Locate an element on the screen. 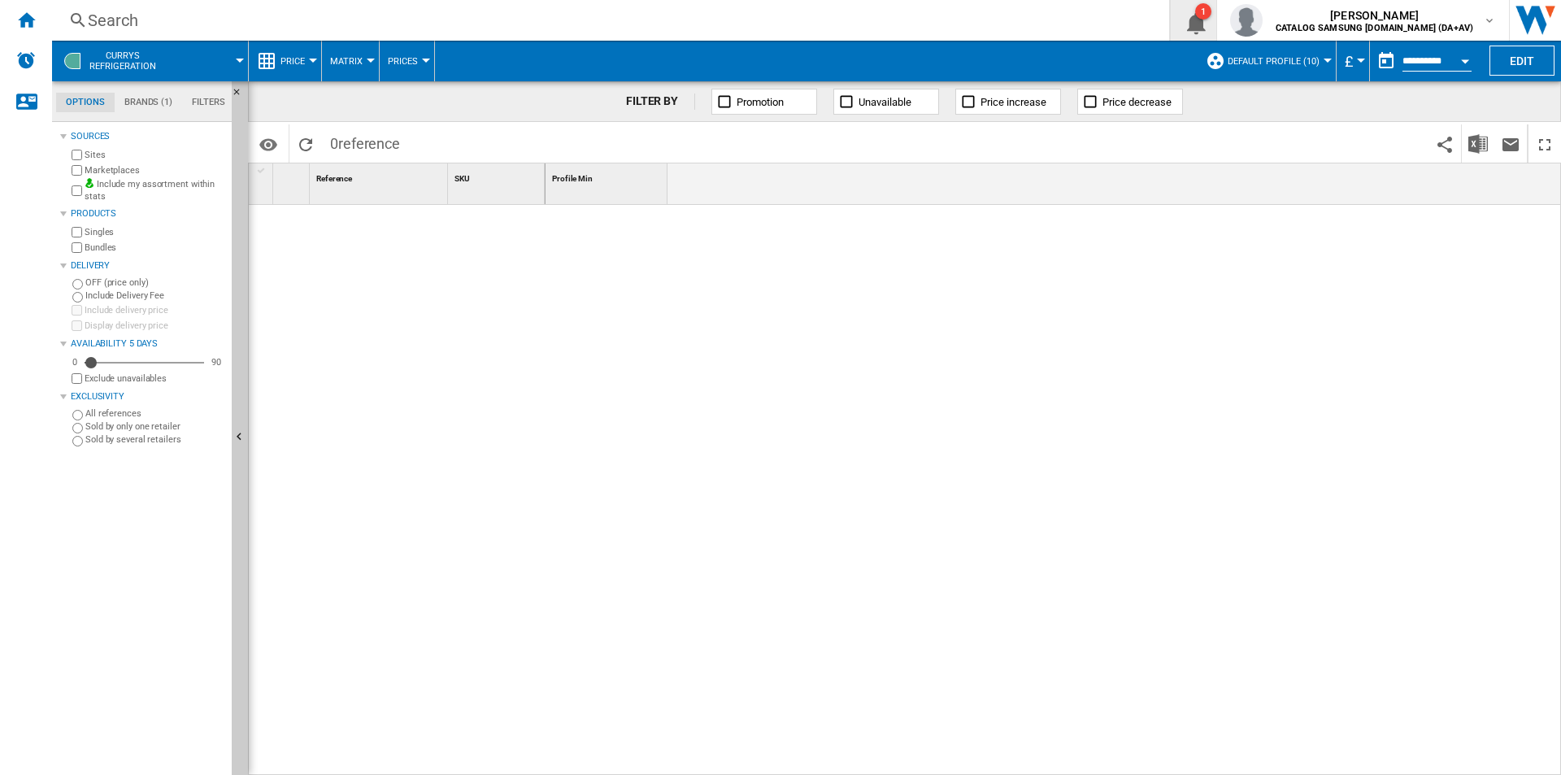 The image size is (1561, 775). img: excel-24x24.png is located at coordinates (1478, 144).